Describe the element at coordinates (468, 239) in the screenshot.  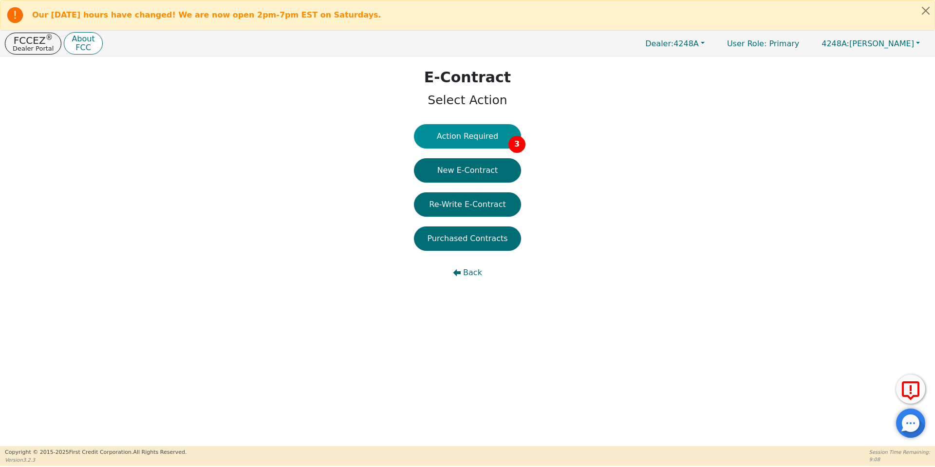
I see `button: Purchased Contracts` at that location.